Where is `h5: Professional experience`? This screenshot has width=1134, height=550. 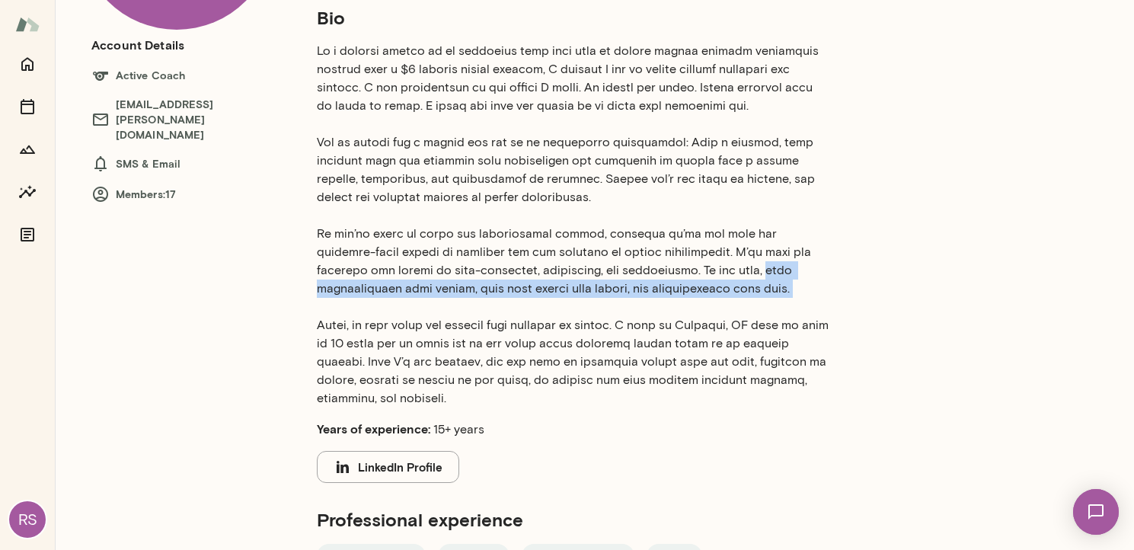
h5: Professional experience is located at coordinates (573, 519).